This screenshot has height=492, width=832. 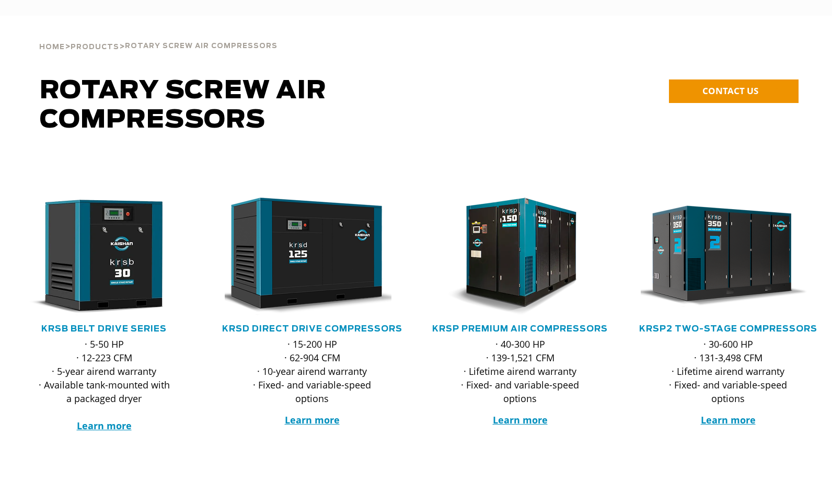 What do you see at coordinates (720, 256) in the screenshot?
I see `img: krsp350` at bounding box center [720, 256].